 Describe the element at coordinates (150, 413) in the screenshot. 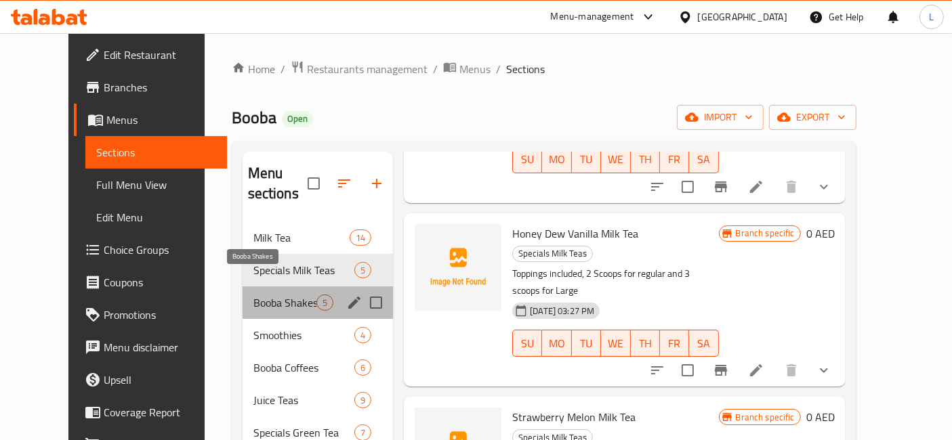

I see `a: Coverage Report` at that location.